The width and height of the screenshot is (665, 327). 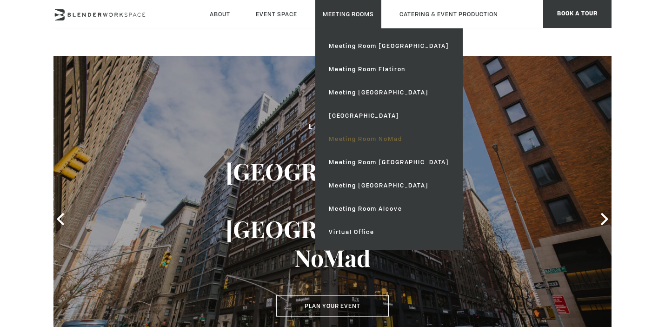 What do you see at coordinates (389, 232) in the screenshot?
I see `a: Virtual Office` at bounding box center [389, 232].